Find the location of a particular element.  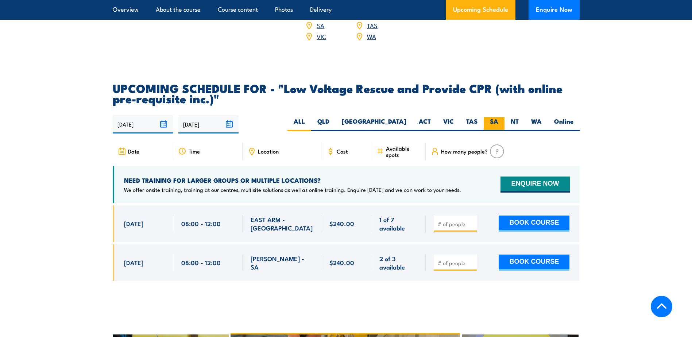

a: TAS is located at coordinates (372, 25).